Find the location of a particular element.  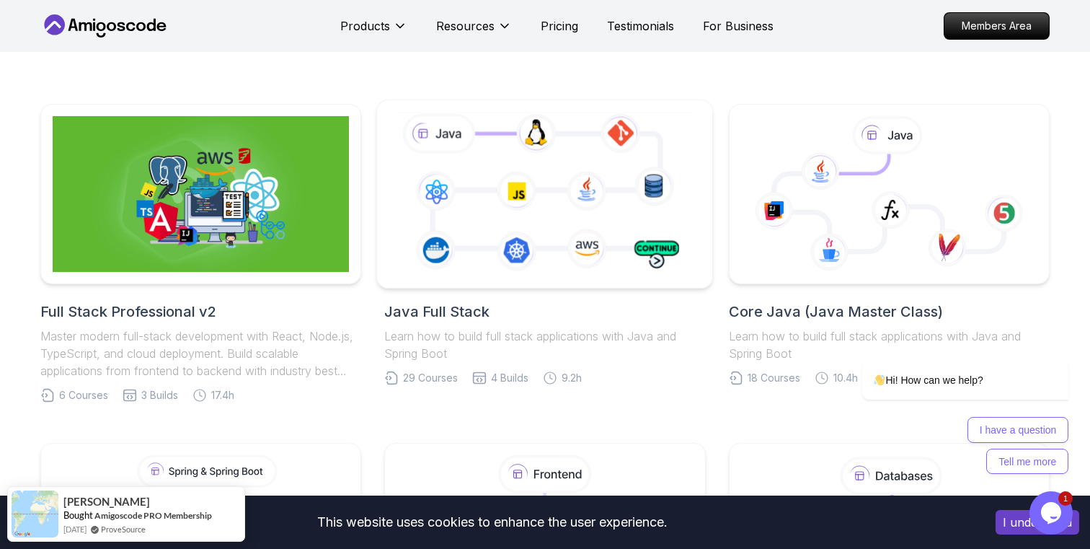

span: Hi! How can we help? is located at coordinates (112, 150).